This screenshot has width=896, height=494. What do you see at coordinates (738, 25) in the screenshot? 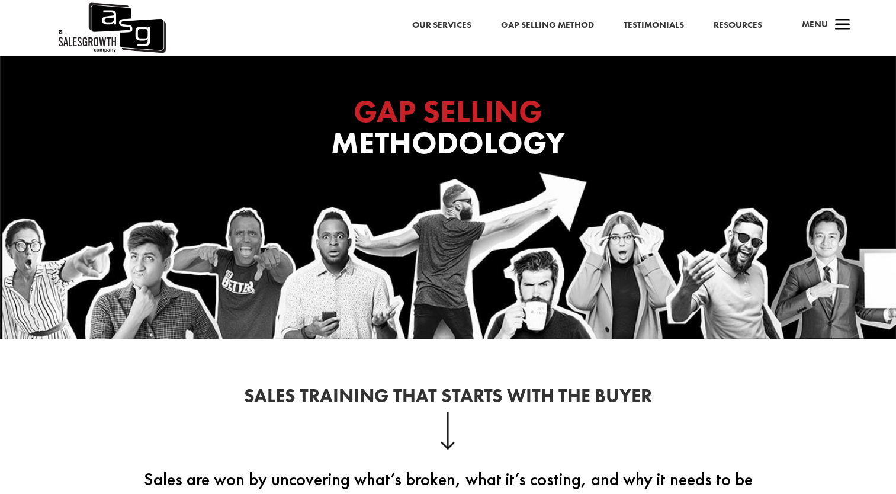
I see `a: Resources` at bounding box center [738, 25].